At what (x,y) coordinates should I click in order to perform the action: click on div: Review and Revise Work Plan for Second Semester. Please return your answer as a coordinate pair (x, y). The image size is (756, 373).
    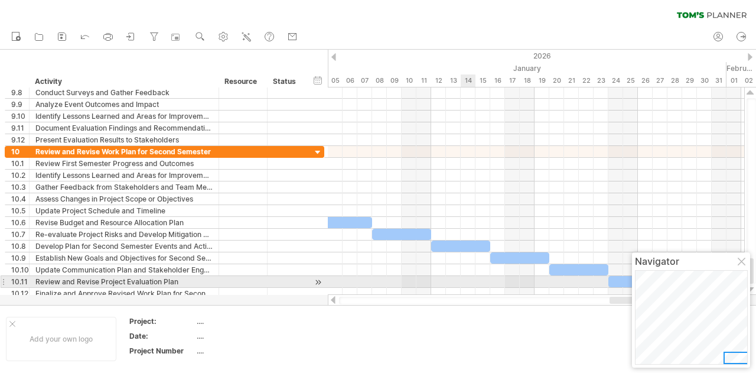
    Looking at the image, I should click on (124, 151).